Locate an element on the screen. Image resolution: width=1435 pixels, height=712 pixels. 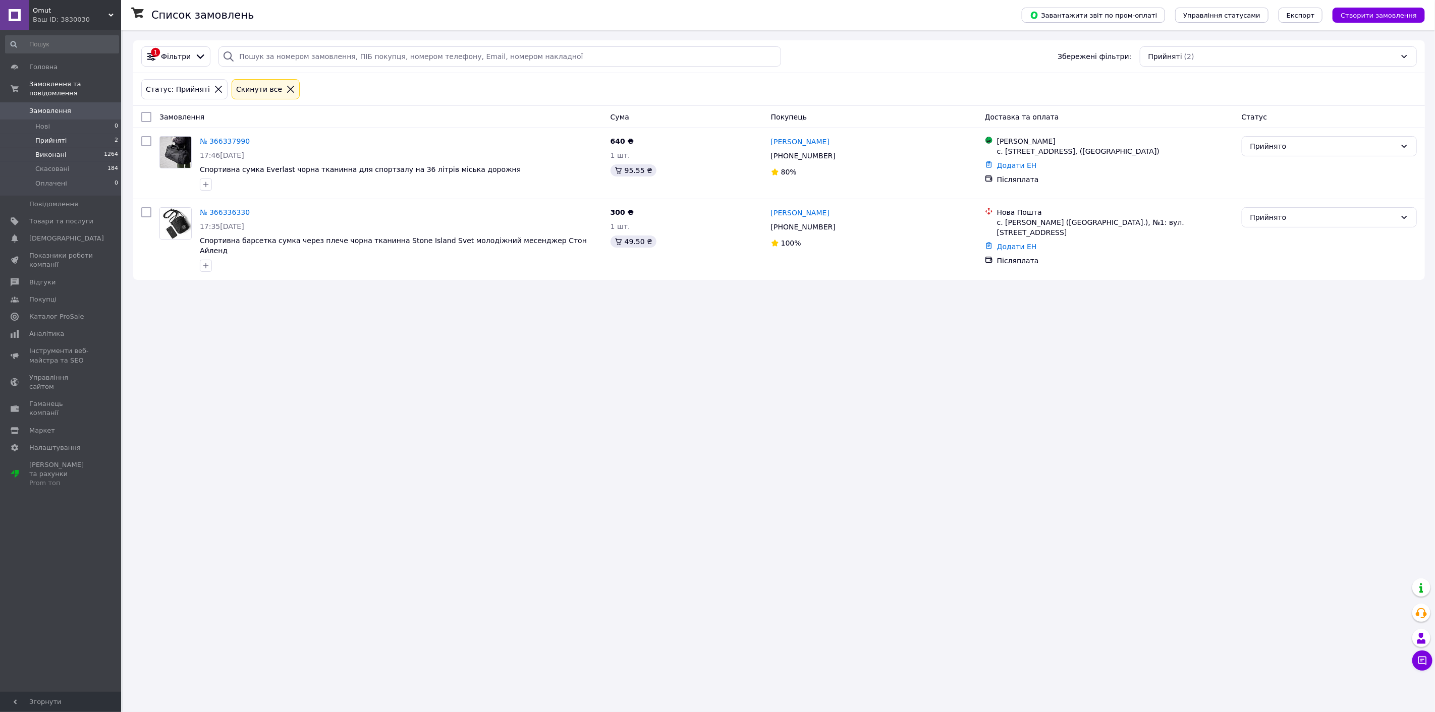
span: Спортивна барсетка сумка через плече чорна тканинна Stone Island Svet молодіжний месенджер Стон А... is located at coordinates (393, 246).